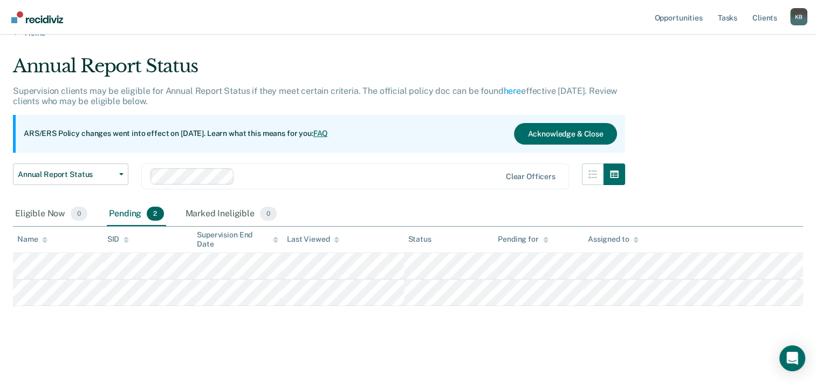 The width and height of the screenshot is (816, 382). I want to click on a: FAQ, so click(321, 133).